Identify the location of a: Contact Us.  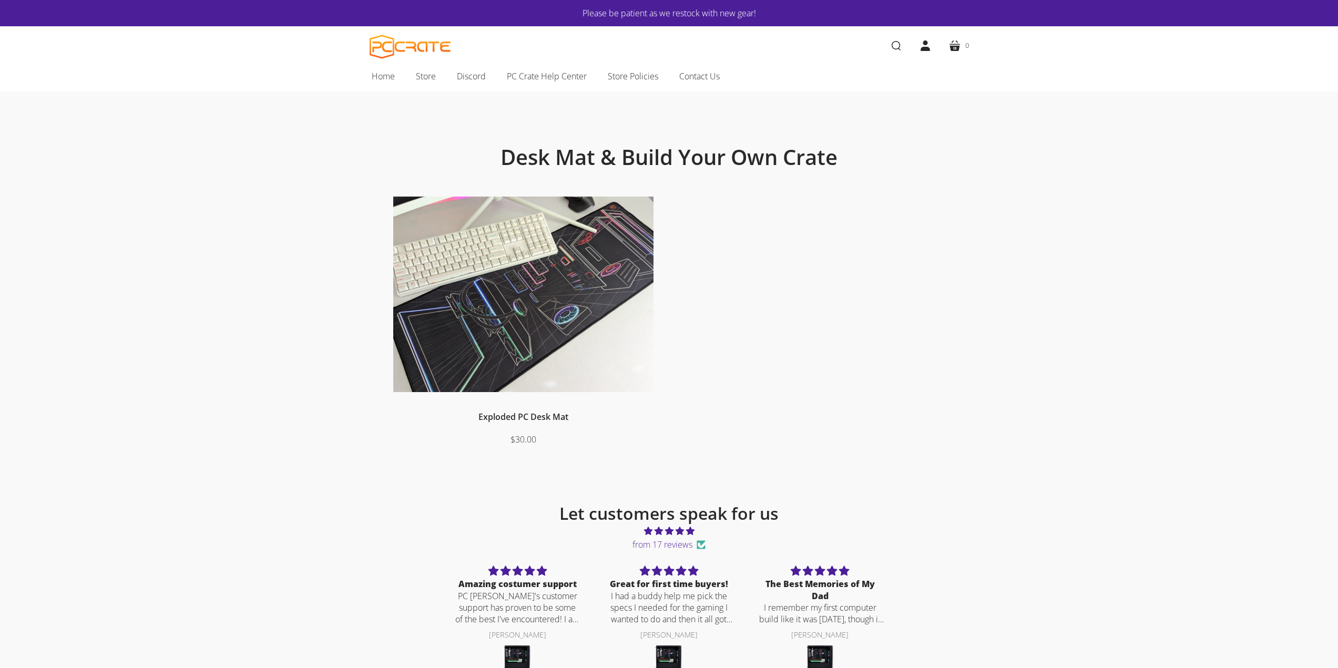
(699, 76).